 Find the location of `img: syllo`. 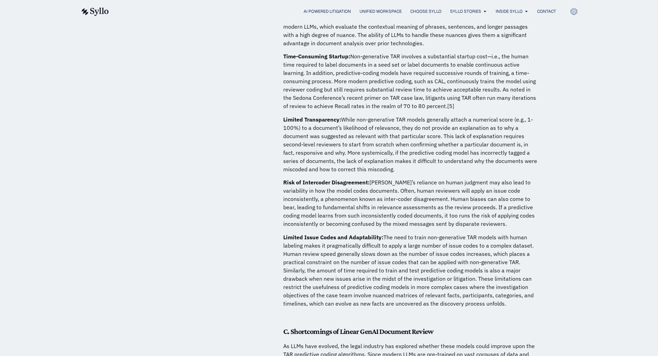

img: syllo is located at coordinates (95, 12).